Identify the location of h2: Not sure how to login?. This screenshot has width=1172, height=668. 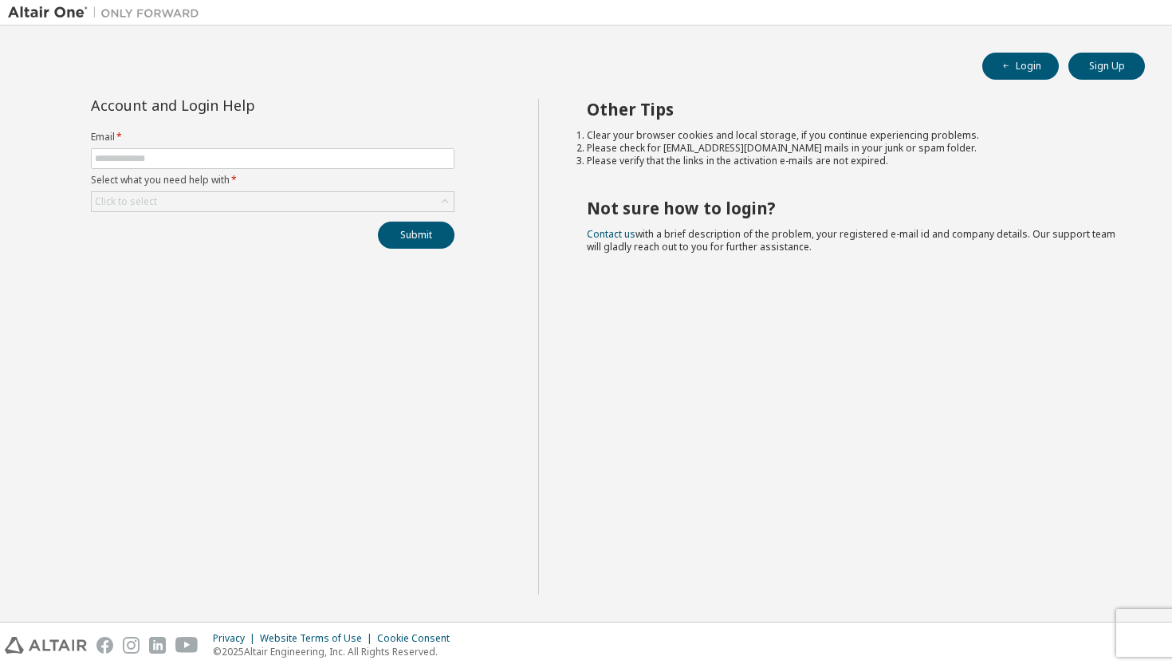
(851, 208).